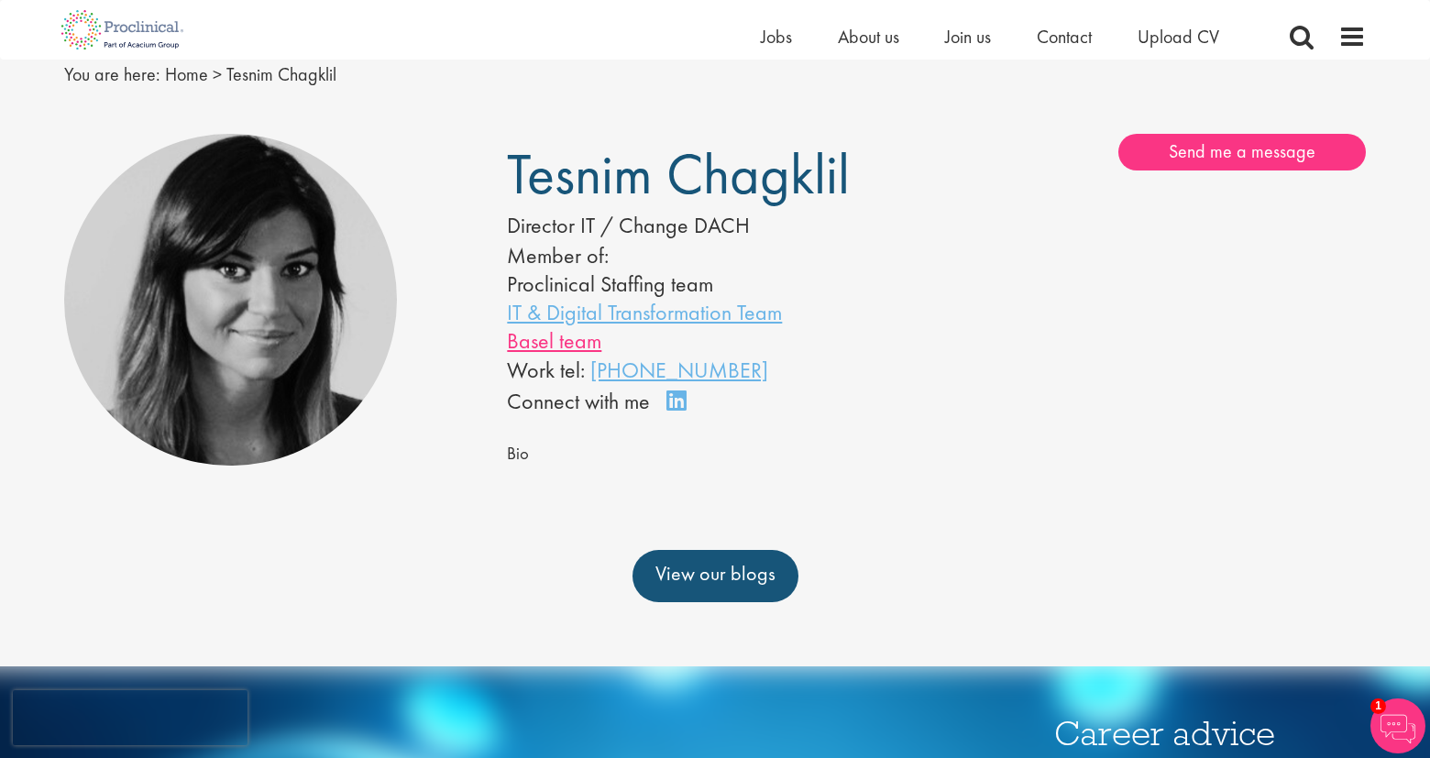 This screenshot has width=1430, height=758. What do you see at coordinates (776, 37) in the screenshot?
I see `a: Jobs` at bounding box center [776, 37].